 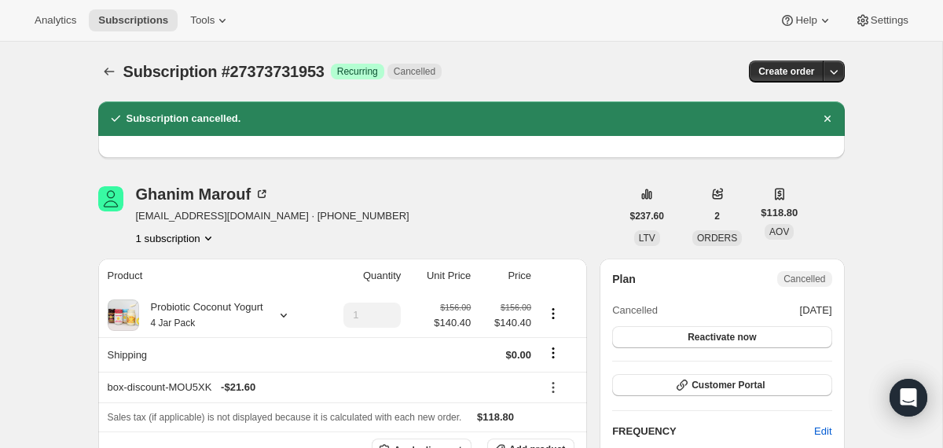 I want to click on span: 2, so click(x=716, y=216).